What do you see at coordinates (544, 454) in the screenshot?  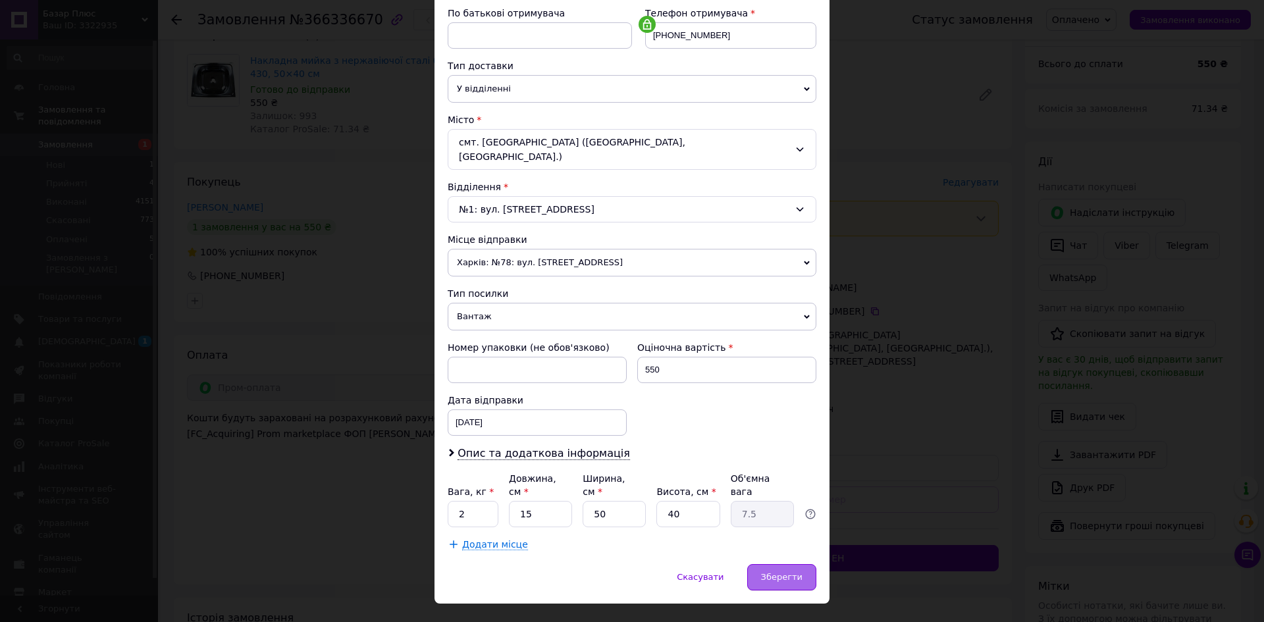 I see `span: Опис та додаткова інформація` at bounding box center [544, 454].